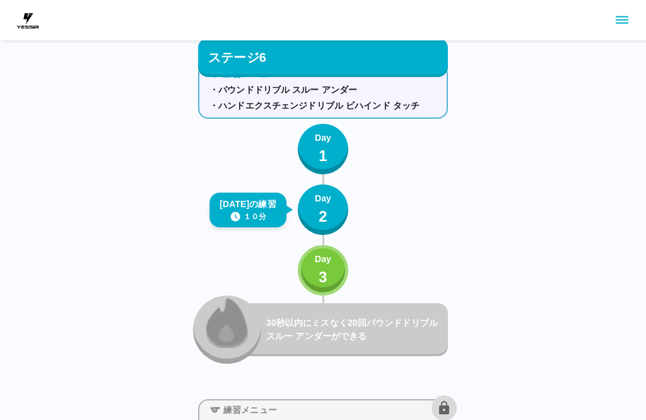 Image resolution: width=646 pixels, height=420 pixels. I want to click on button: locked_fire_icon, so click(227, 329).